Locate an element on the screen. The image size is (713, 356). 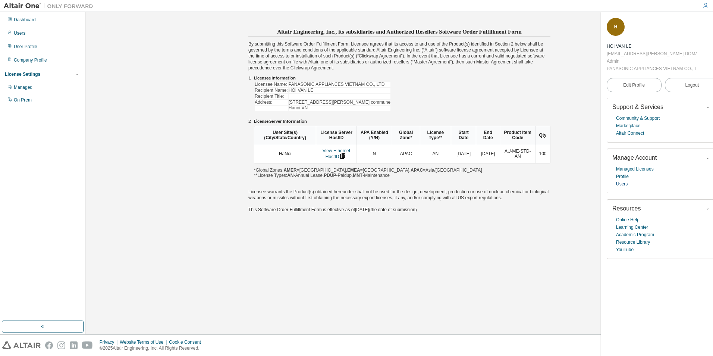
img: linkedin.svg is located at coordinates (73, 345).